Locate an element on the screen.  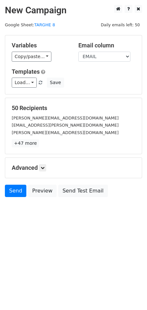
h5: Variables is located at coordinates (40, 45).